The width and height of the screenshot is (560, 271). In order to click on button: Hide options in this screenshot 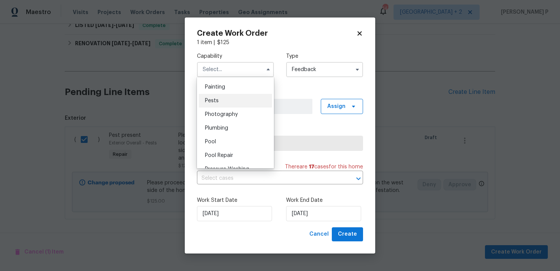, I will do `click(268, 70)`.